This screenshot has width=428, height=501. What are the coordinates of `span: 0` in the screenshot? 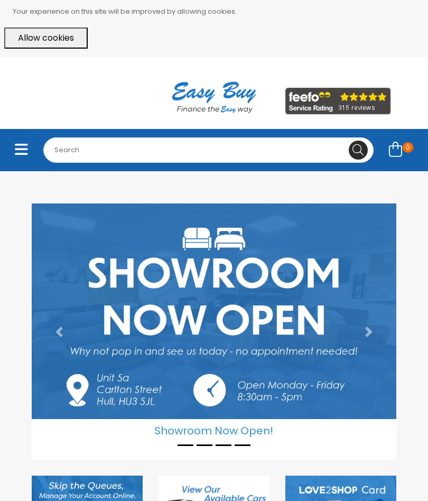 It's located at (408, 148).